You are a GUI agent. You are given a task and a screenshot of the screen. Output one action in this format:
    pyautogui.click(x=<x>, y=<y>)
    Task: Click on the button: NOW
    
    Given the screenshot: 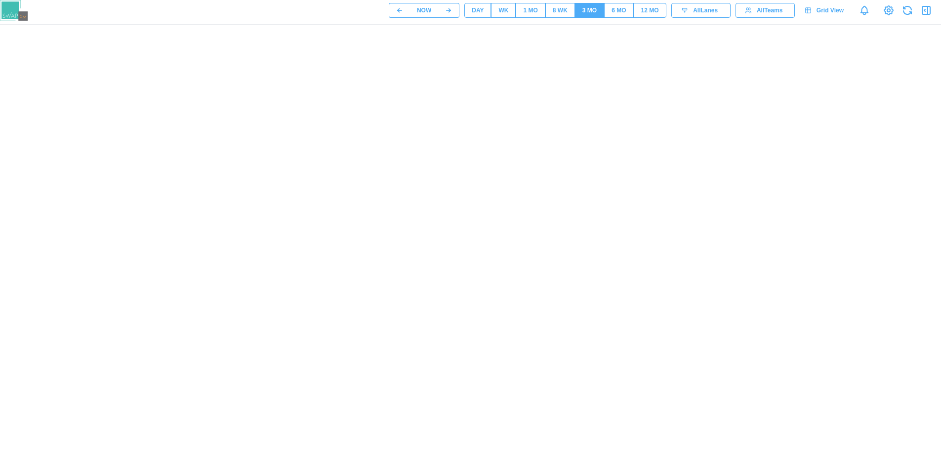 What is the action you would take?
    pyautogui.click(x=424, y=10)
    